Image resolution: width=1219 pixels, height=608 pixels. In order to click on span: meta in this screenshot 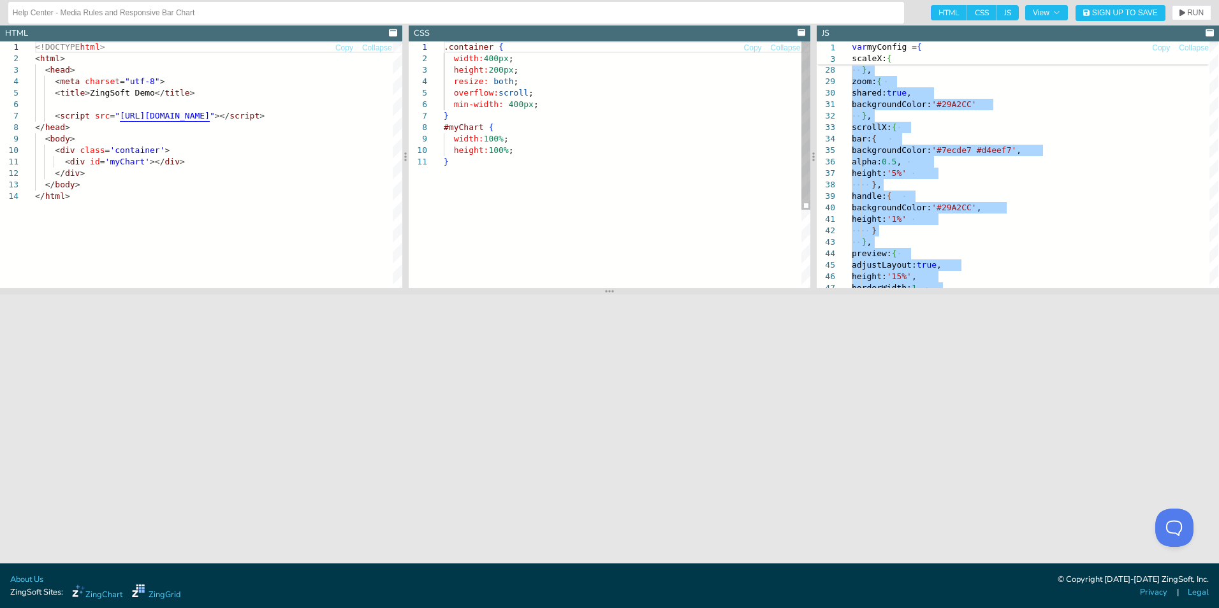, I will do `click(69, 81)`.